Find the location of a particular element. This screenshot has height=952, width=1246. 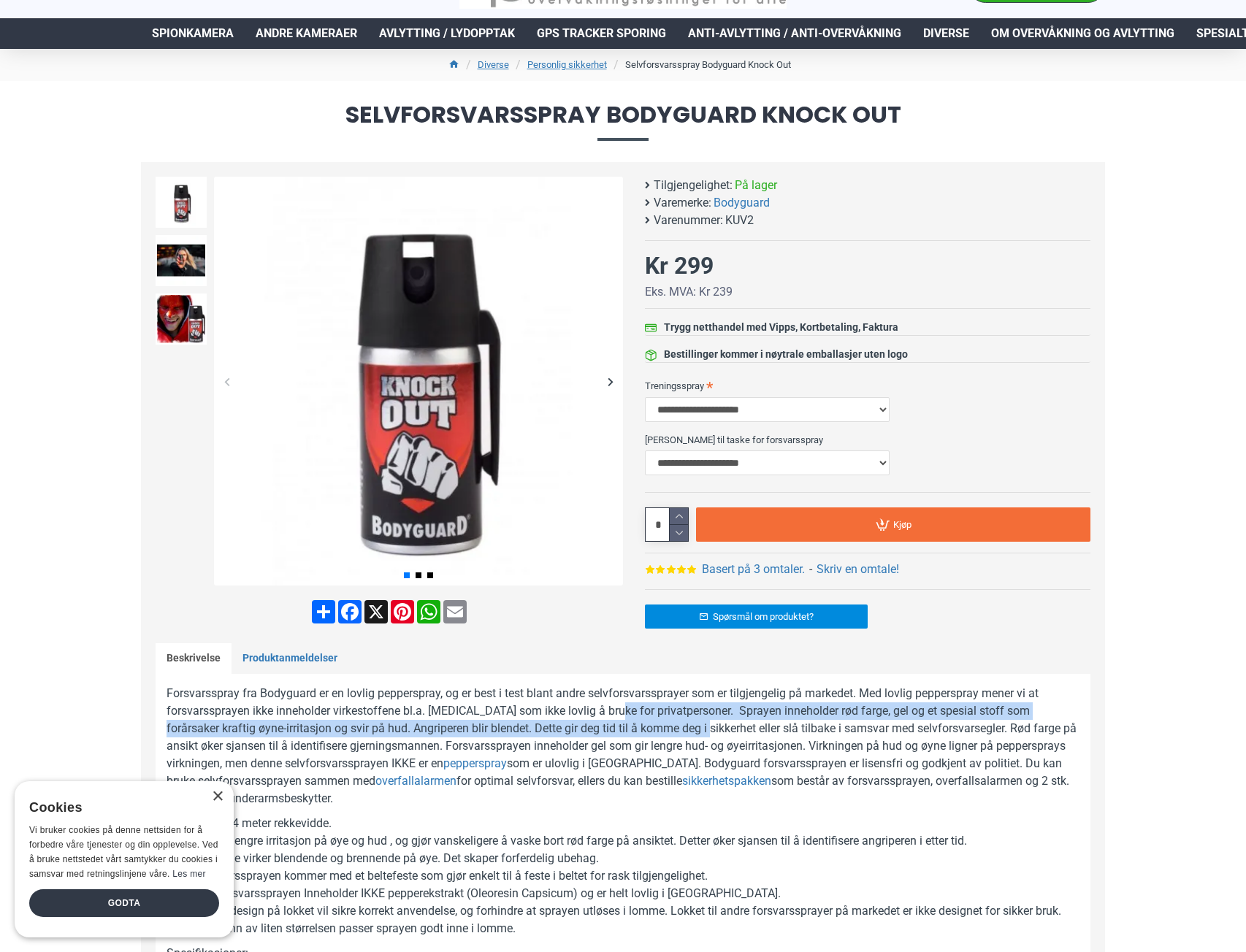

div: Next slide is located at coordinates (610, 381).